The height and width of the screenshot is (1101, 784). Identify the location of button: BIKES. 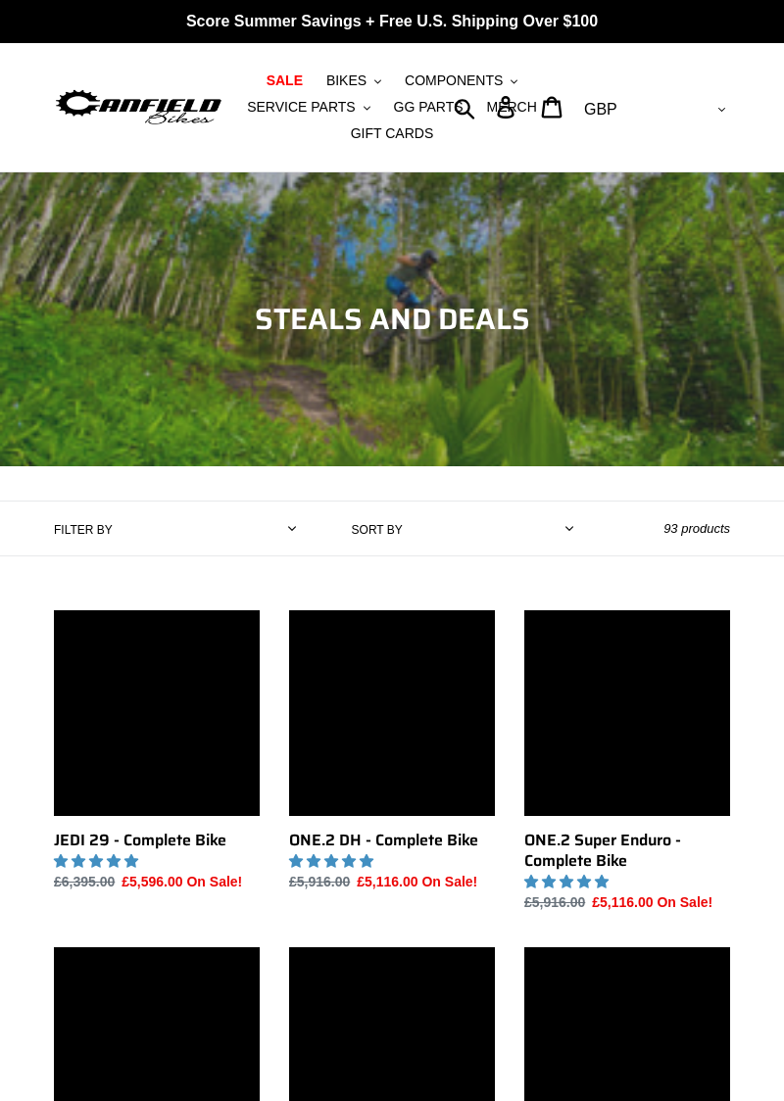
(354, 80).